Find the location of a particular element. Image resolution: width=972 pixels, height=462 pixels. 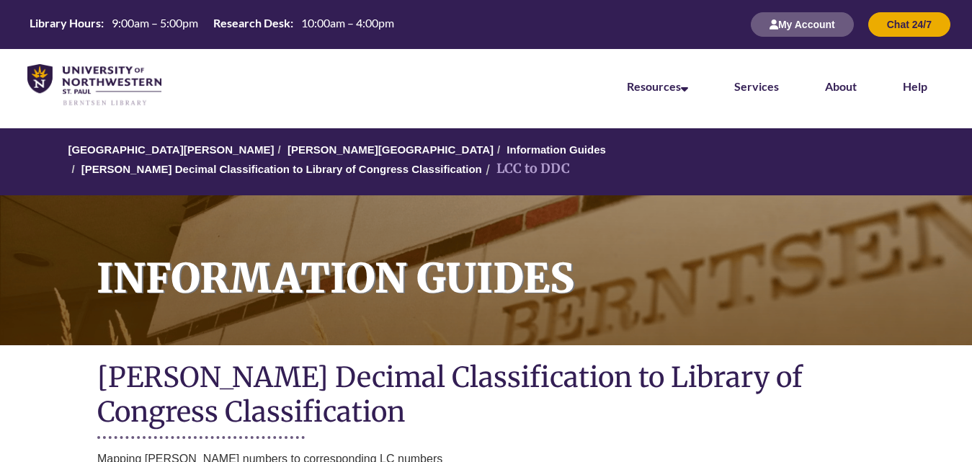

h1: Information Guides is located at coordinates (526, 261).